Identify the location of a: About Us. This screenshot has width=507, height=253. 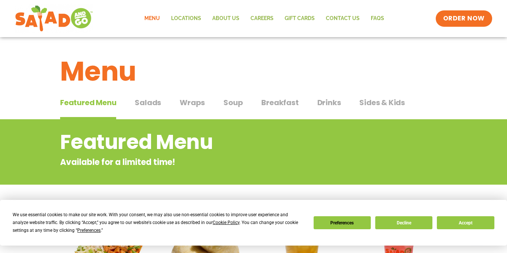
(226, 19).